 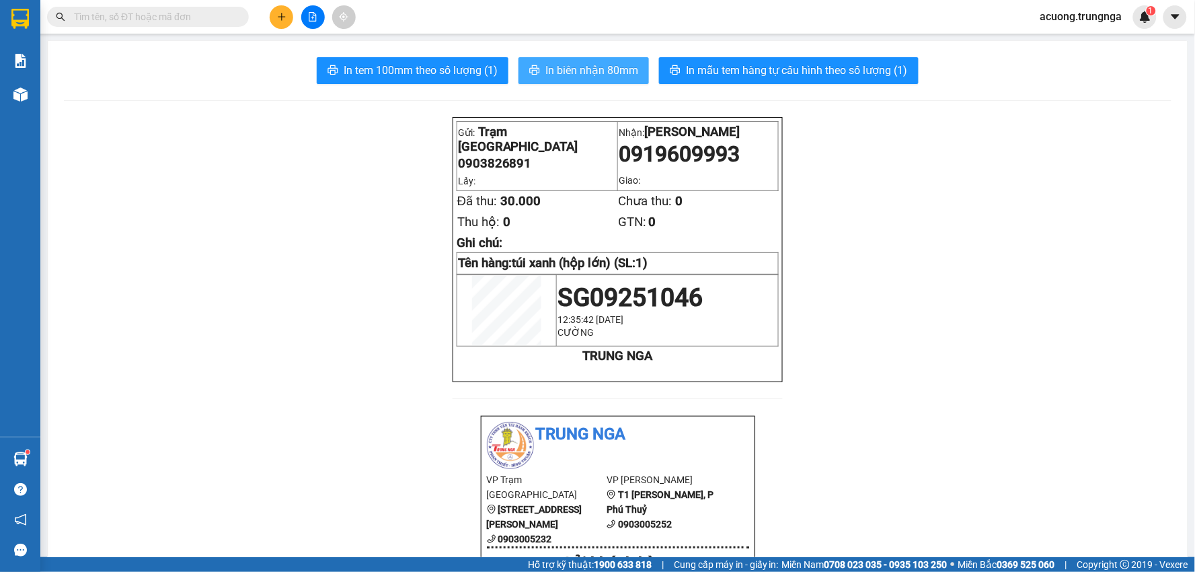 What do you see at coordinates (344, 17) in the screenshot?
I see `button: aim` at bounding box center [344, 17].